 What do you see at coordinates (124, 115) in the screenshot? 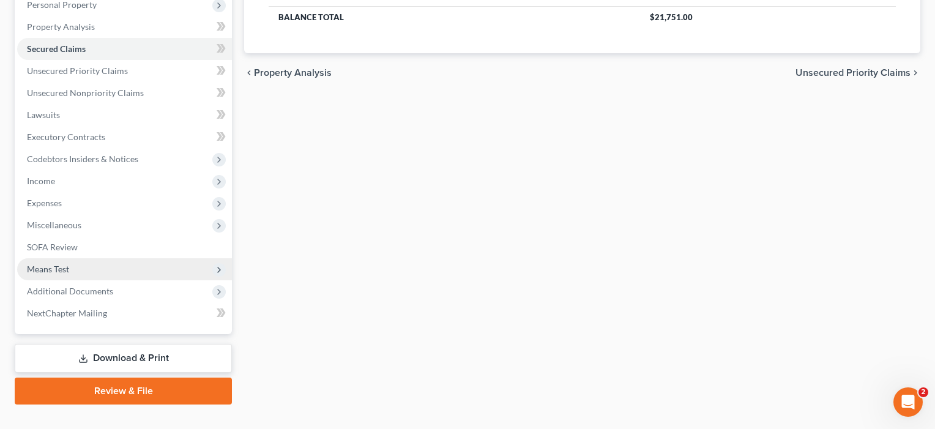
I see `a: Lawsuits` at bounding box center [124, 115].